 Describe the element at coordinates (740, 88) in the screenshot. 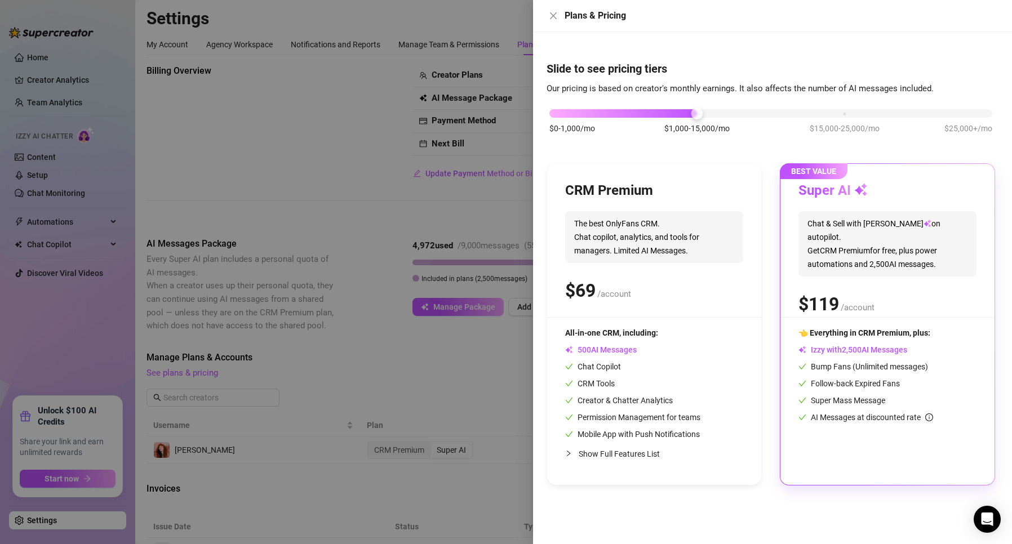

I see `span: Our pricing is based on creator's monthly earnings. It also affects the number of AI messages inc...` at that location.